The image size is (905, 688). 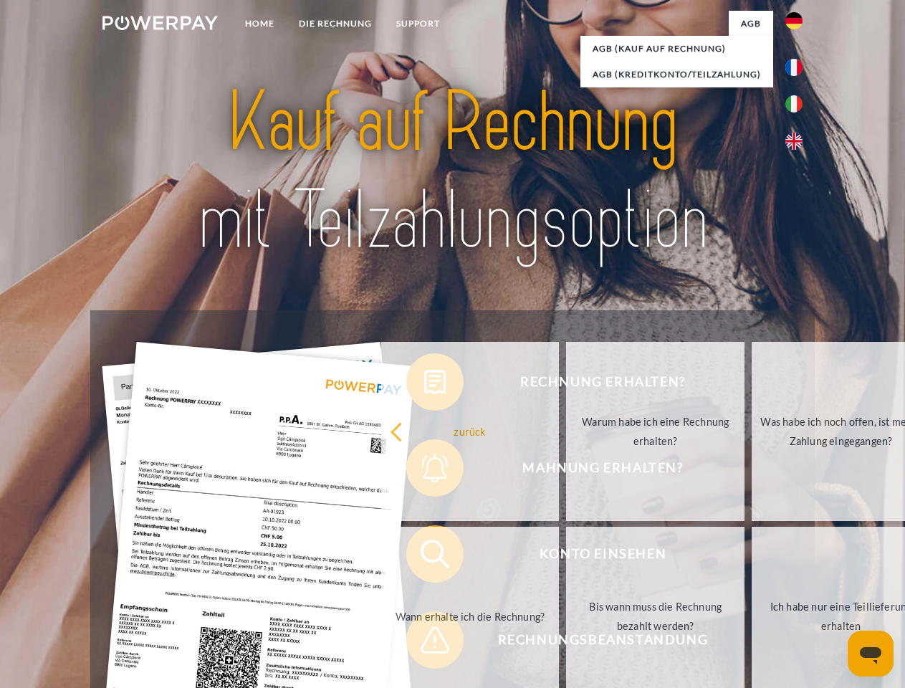 What do you see at coordinates (794, 141) in the screenshot?
I see `img: en` at bounding box center [794, 141].